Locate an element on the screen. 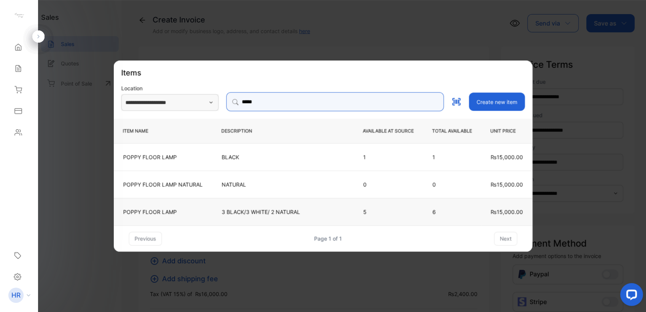 The image size is (646, 312). button: previous is located at coordinates (145, 239).